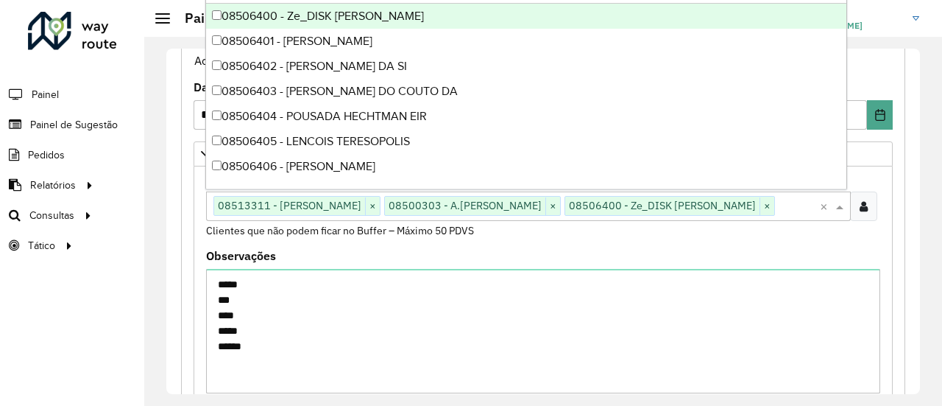 This screenshot has height=406, width=942. I want to click on div: 08506404 - POUSADA HECHTMAN EIR, so click(526, 116).